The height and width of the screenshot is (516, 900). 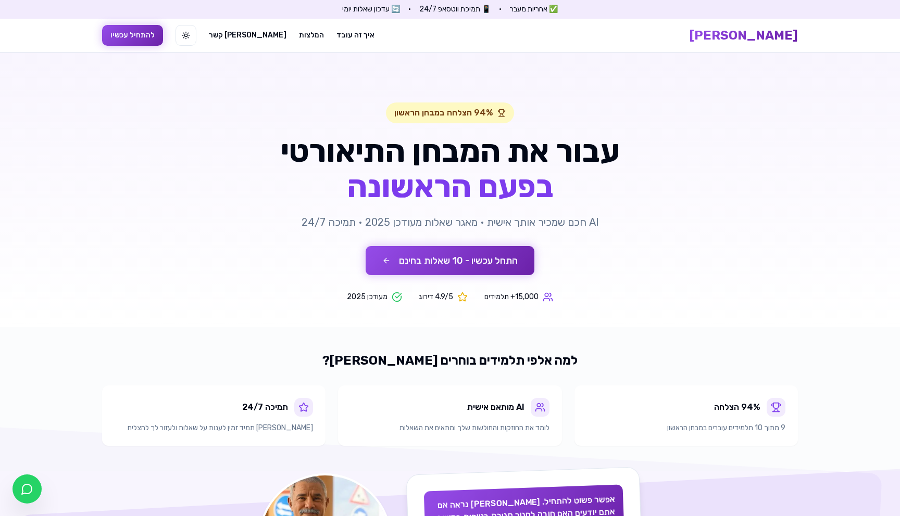 What do you see at coordinates (686, 428) in the screenshot?
I see `p: 9 מתוך 10 תלמידים עוברים במבחן הראשון` at bounding box center [686, 428].